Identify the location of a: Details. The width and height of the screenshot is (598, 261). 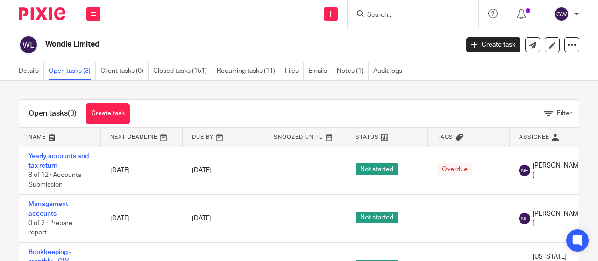
(31, 71).